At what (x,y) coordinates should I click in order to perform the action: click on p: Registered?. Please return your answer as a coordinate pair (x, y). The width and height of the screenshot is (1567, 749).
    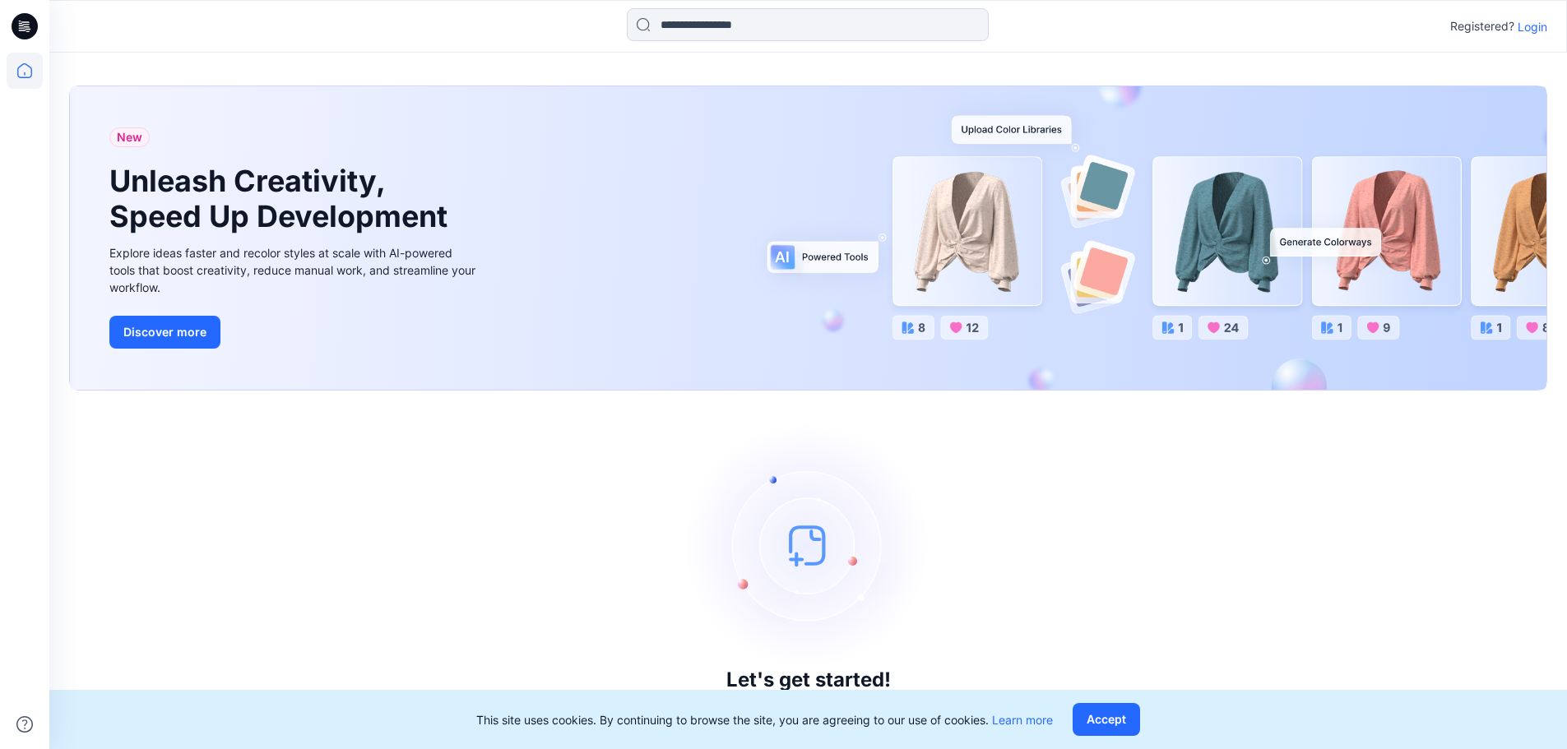
    Looking at the image, I should click on (1482, 26).